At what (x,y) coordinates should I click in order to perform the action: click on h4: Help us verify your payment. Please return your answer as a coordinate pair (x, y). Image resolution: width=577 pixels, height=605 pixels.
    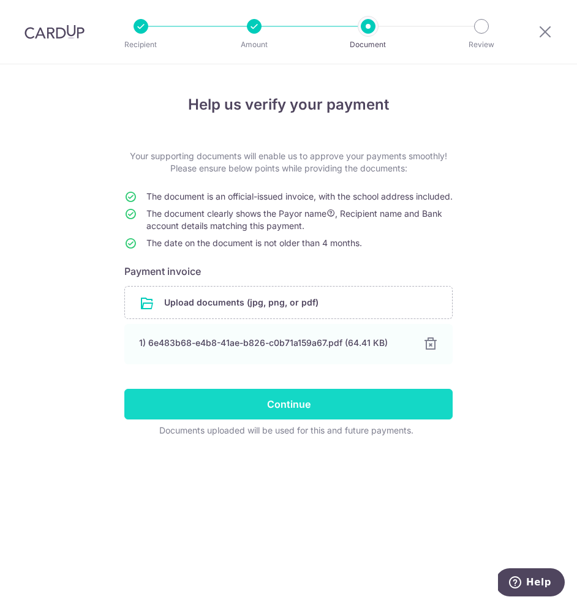
    Looking at the image, I should click on (288, 105).